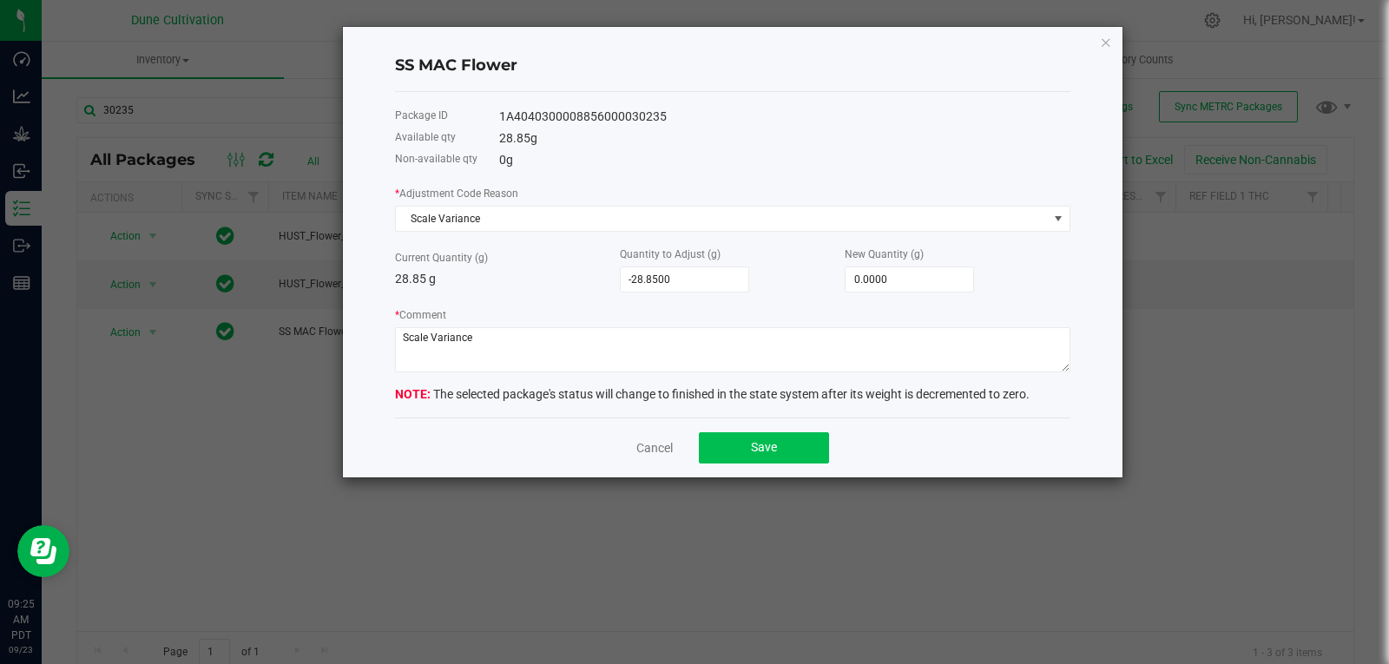 The image size is (1389, 664). What do you see at coordinates (785, 138) in the screenshot?
I see `div: 28.85` at bounding box center [785, 138].